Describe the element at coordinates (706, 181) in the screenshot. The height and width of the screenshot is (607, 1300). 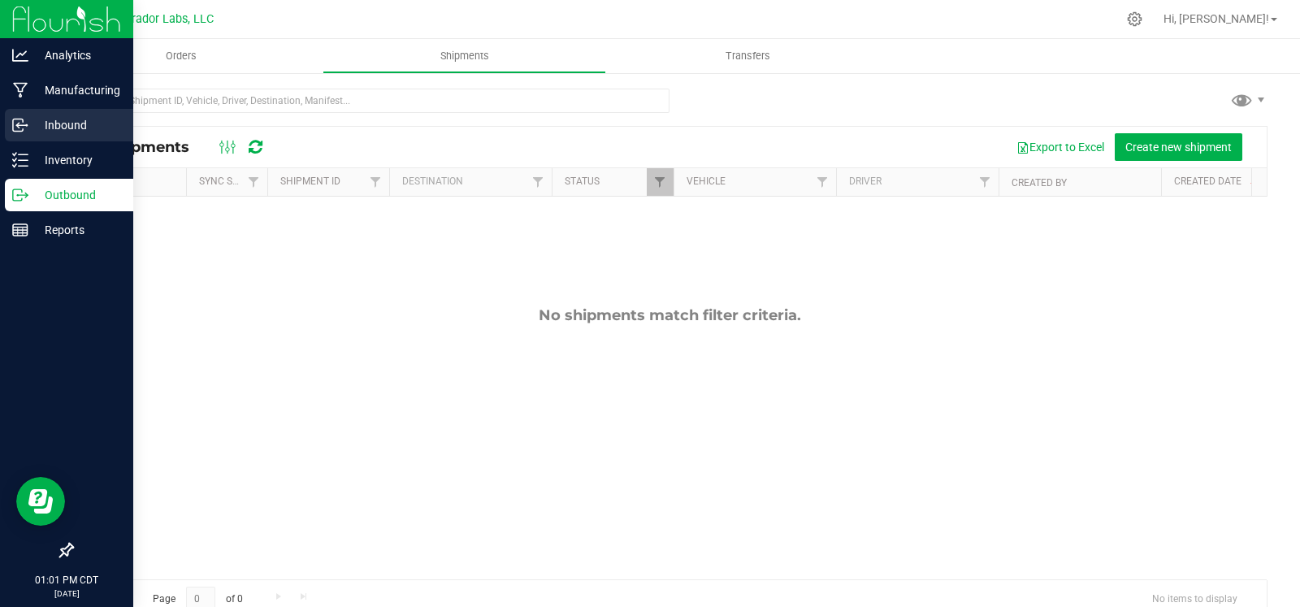
I see `a: Vehicle` at that location.